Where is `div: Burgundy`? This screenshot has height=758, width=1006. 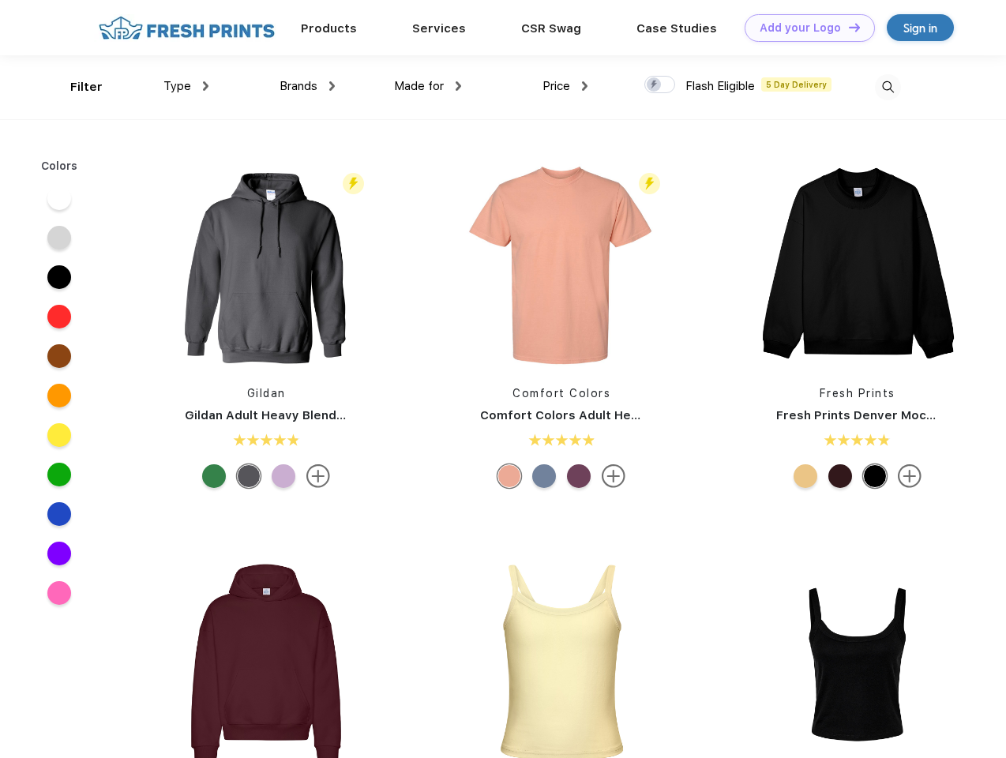 div: Burgundy is located at coordinates (840, 476).